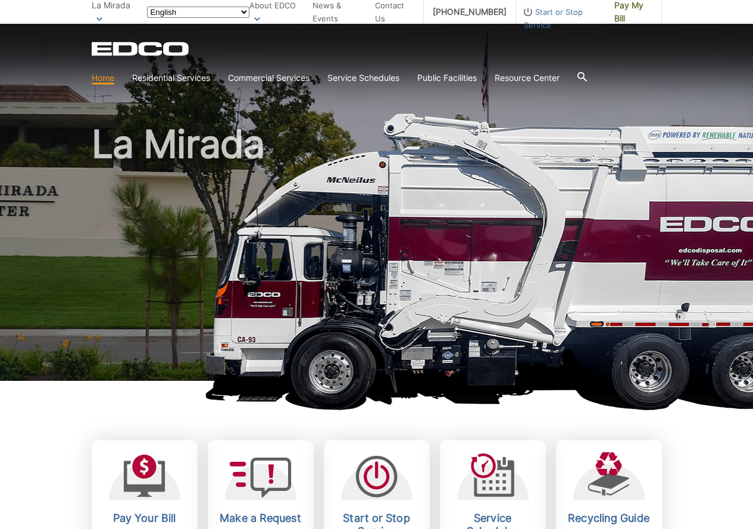  Describe the element at coordinates (145, 518) in the screenshot. I see `h2: Pay Your Bill` at that location.